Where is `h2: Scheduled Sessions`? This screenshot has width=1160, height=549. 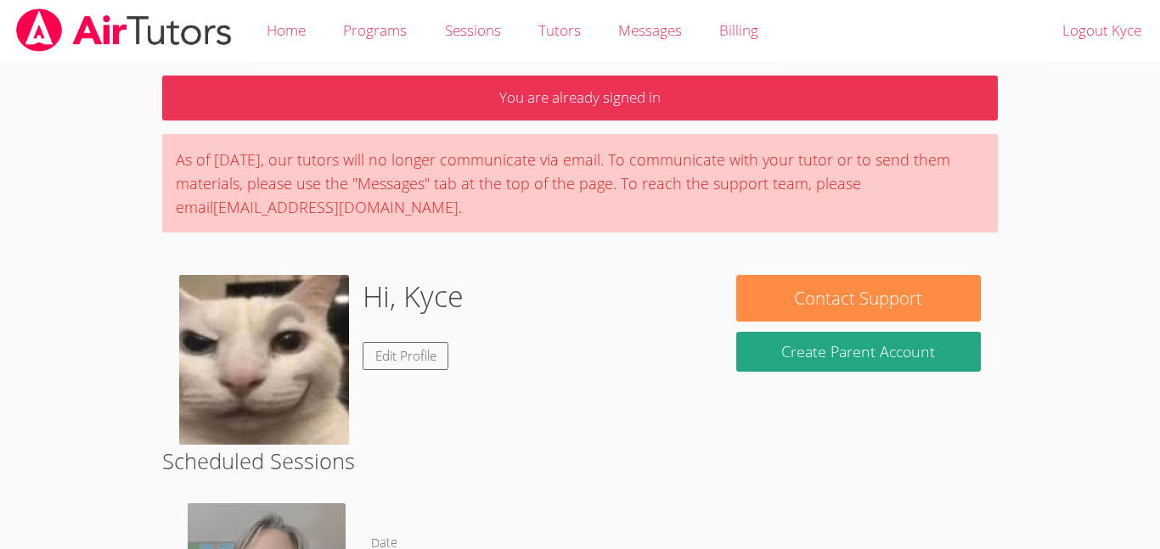 h2: Scheduled Sessions is located at coordinates (580, 461).